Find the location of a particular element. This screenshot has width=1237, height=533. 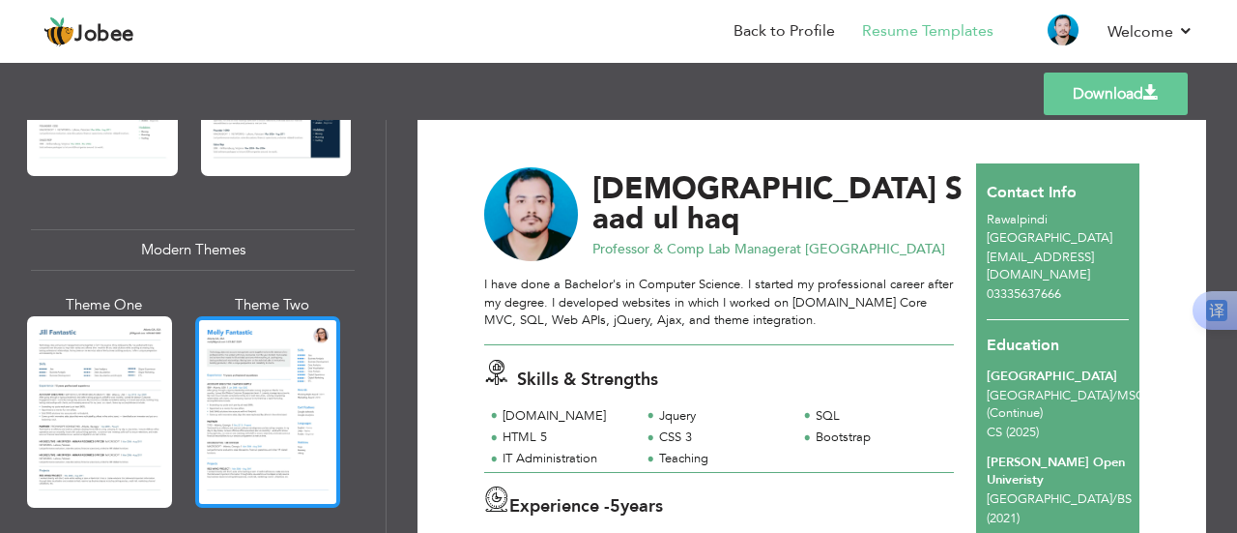

span: Jobee is located at coordinates (104, 35).